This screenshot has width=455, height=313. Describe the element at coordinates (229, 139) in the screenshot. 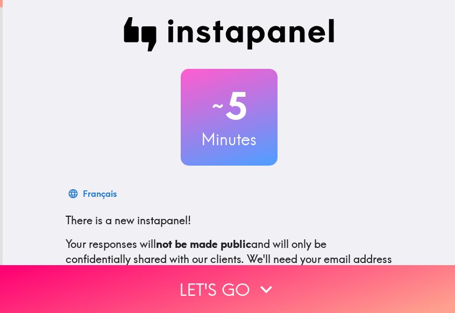

I see `h3: Minutes` at that location.